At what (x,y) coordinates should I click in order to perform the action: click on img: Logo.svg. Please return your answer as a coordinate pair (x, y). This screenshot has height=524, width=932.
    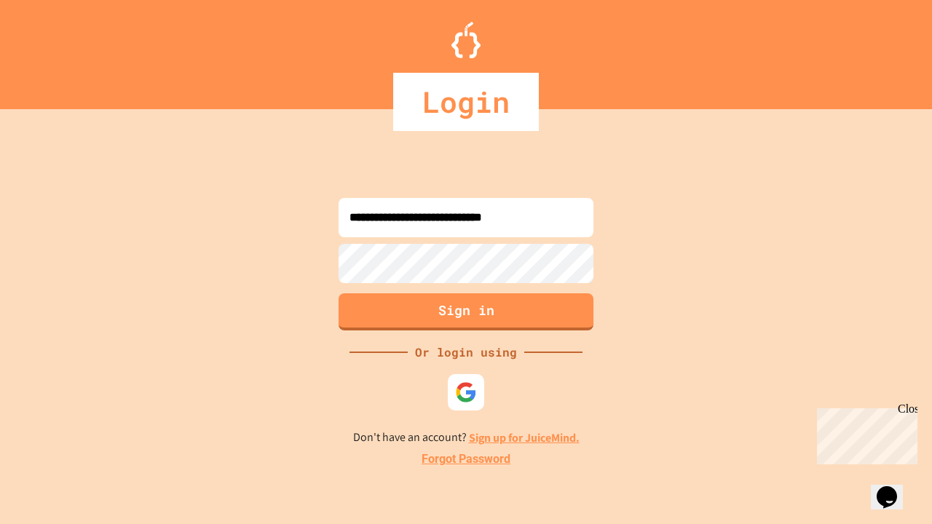
    Looking at the image, I should click on (466, 40).